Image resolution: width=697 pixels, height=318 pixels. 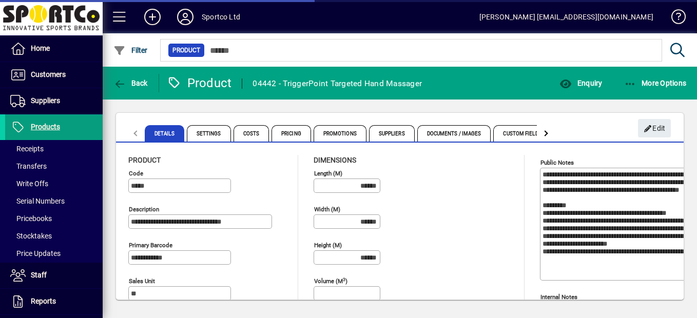 I want to click on mat-label: Description, so click(x=144, y=209).